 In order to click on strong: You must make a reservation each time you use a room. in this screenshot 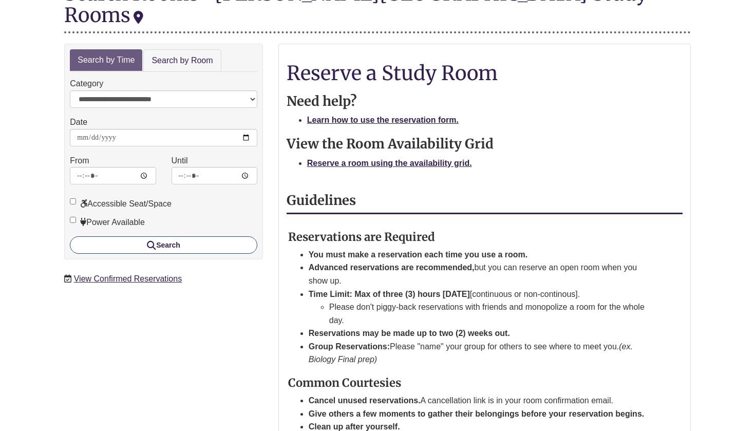, I will do `click(418, 254)`.